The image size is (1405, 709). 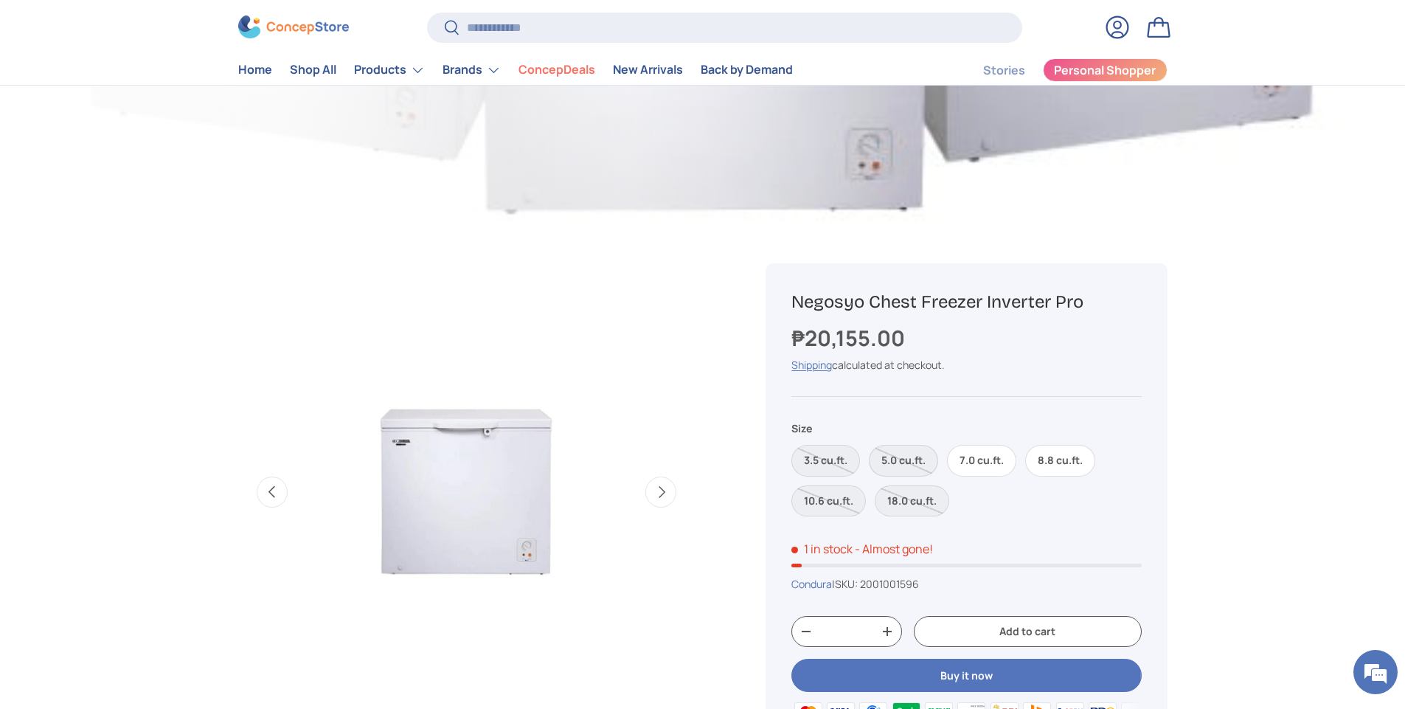 I want to click on strong: ₱20,155.00, so click(x=849, y=338).